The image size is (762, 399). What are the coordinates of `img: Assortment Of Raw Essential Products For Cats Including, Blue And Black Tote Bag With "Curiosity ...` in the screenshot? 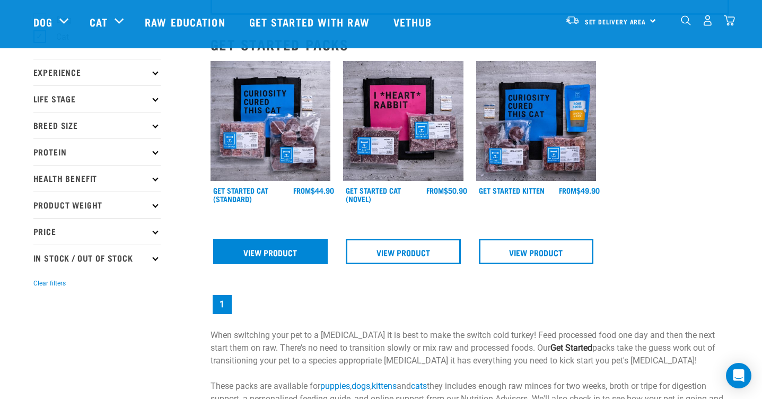 It's located at (270, 121).